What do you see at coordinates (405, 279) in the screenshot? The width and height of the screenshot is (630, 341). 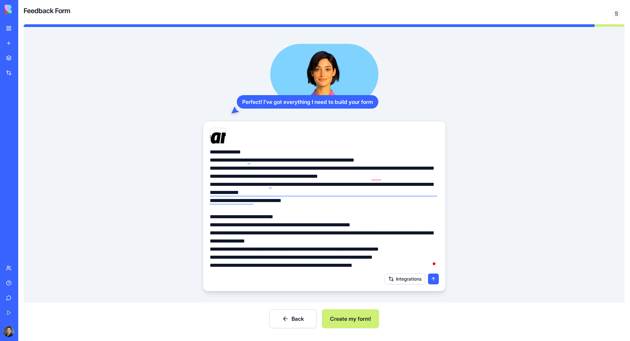 I see `button: Integrations` at bounding box center [405, 279].